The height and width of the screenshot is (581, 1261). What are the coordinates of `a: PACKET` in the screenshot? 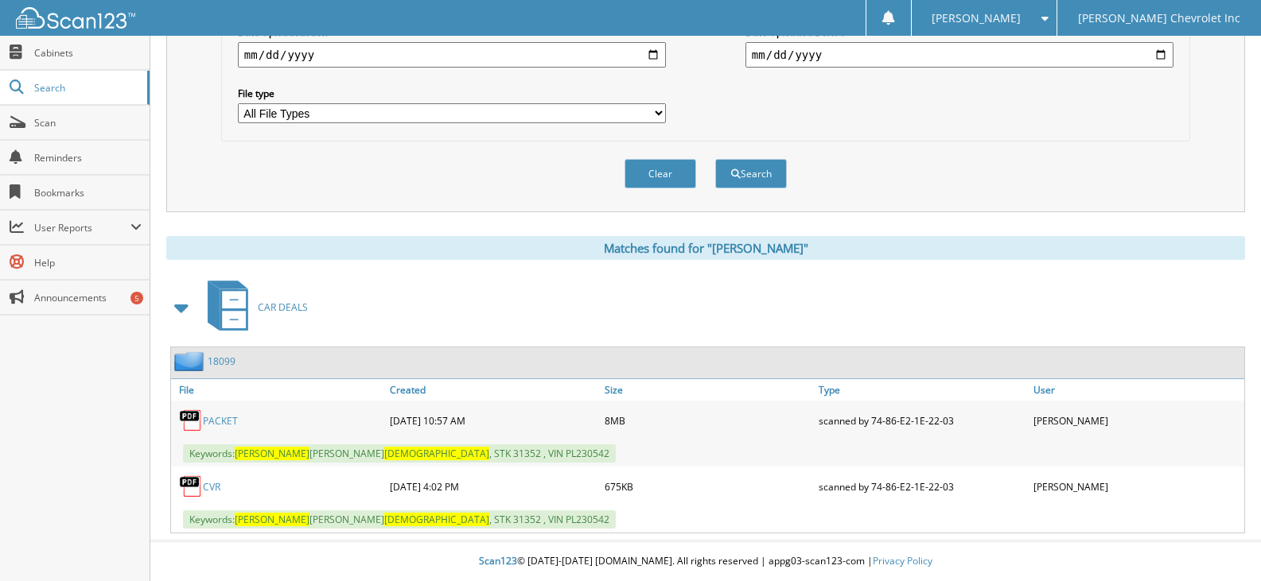 It's located at (220, 421).